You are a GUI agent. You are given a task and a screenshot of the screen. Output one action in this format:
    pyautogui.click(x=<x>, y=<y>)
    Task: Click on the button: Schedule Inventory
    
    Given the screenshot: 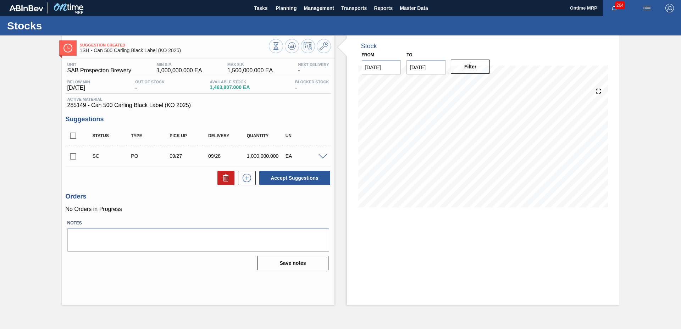 What is the action you would take?
    pyautogui.click(x=308, y=46)
    